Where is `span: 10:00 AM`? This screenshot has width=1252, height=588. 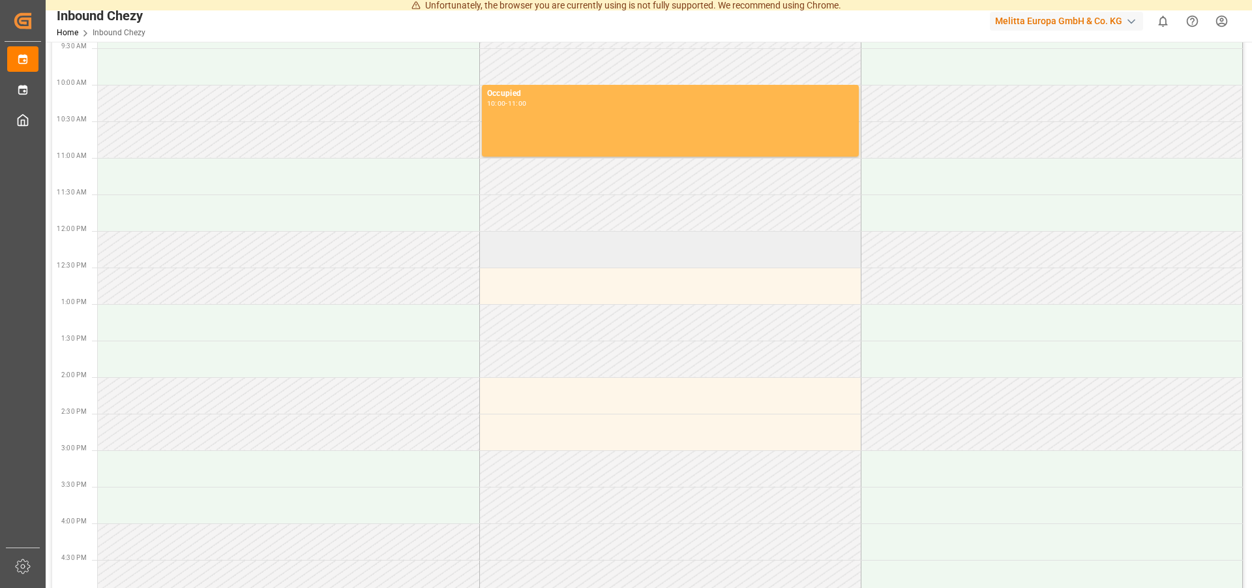
span: 10:00 AM is located at coordinates (72, 82).